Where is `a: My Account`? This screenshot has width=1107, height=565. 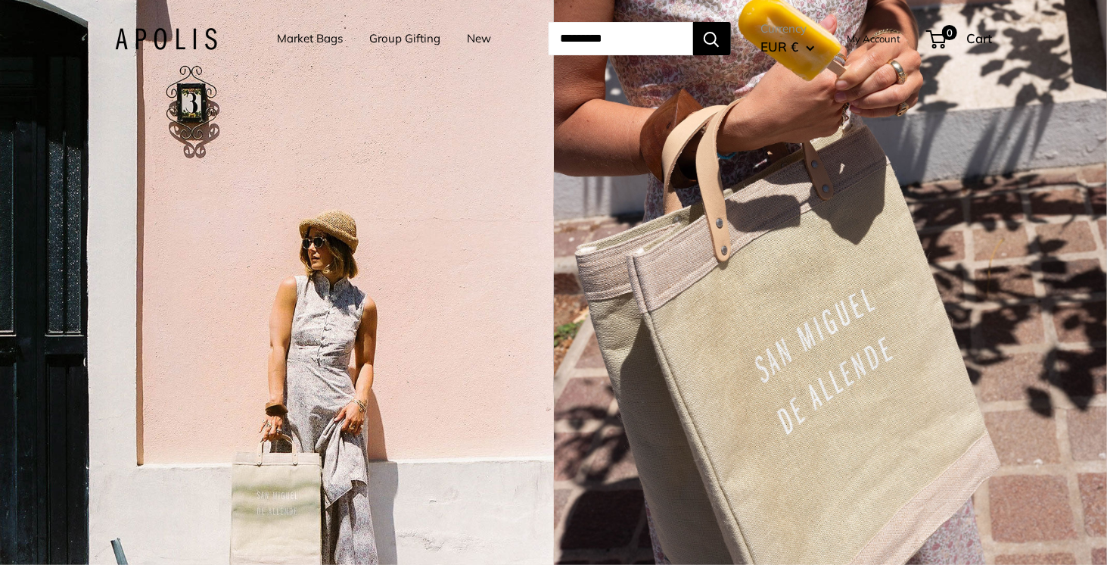
a: My Account is located at coordinates (874, 39).